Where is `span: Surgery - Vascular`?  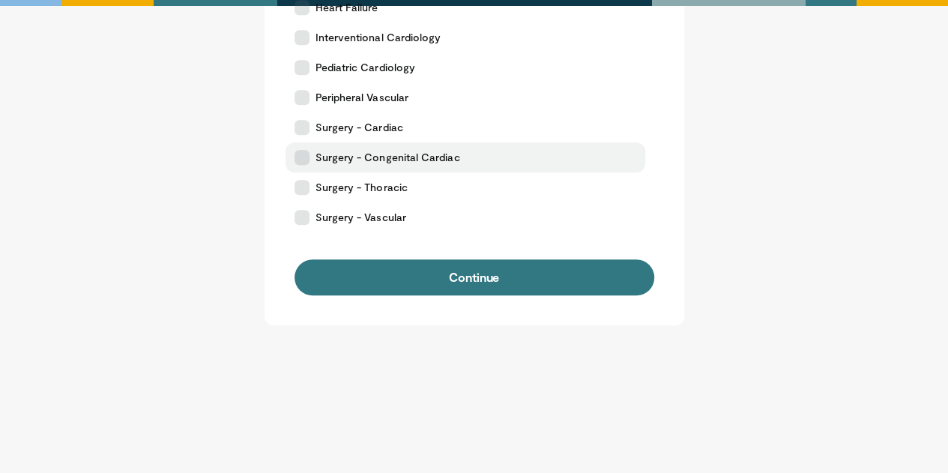 span: Surgery - Vascular is located at coordinates (360, 217).